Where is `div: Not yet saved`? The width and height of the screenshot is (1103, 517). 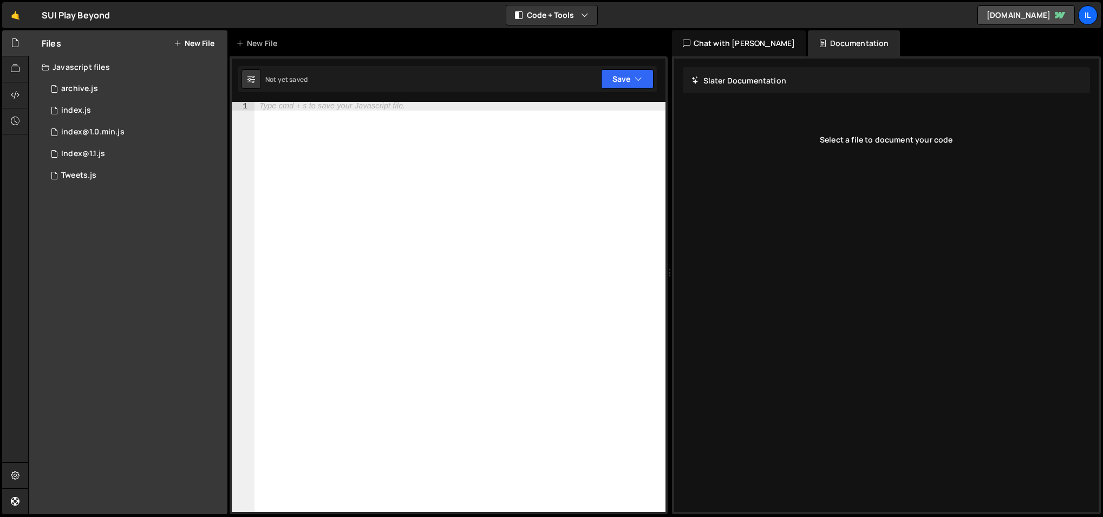 div: Not yet saved is located at coordinates (286, 79).